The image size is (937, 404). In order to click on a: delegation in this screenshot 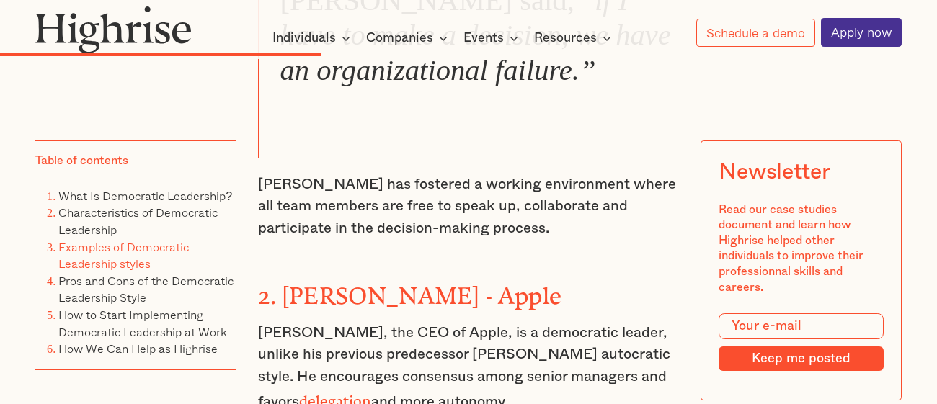, I will do `click(335, 397)`.